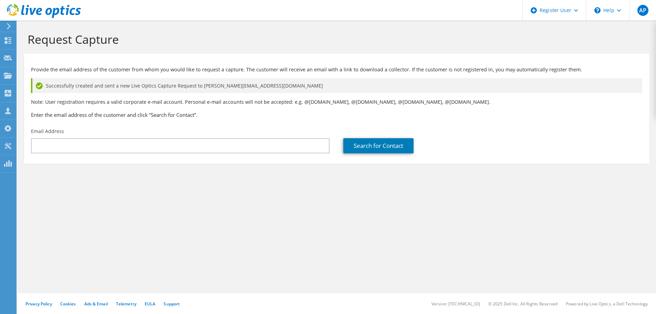  I want to click on h1: Request Capture, so click(335, 39).